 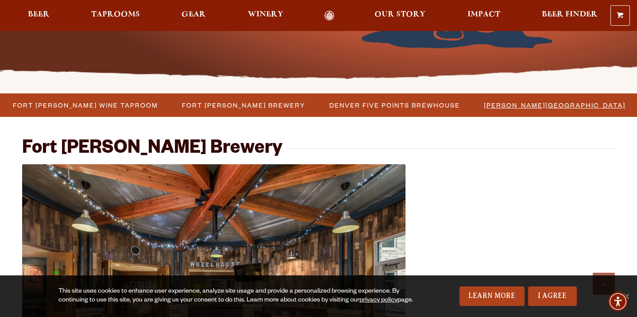 I want to click on span: Denver Five Points Brewhouse, so click(x=394, y=105).